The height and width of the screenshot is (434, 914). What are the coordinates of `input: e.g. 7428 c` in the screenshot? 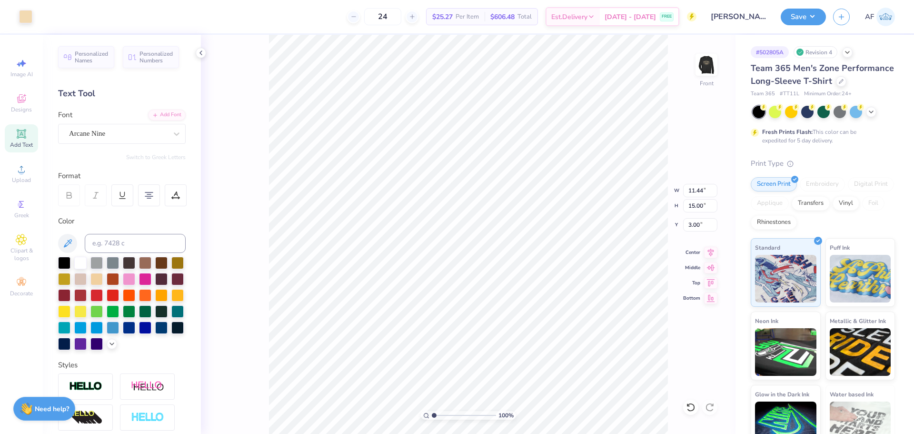 It's located at (135, 243).